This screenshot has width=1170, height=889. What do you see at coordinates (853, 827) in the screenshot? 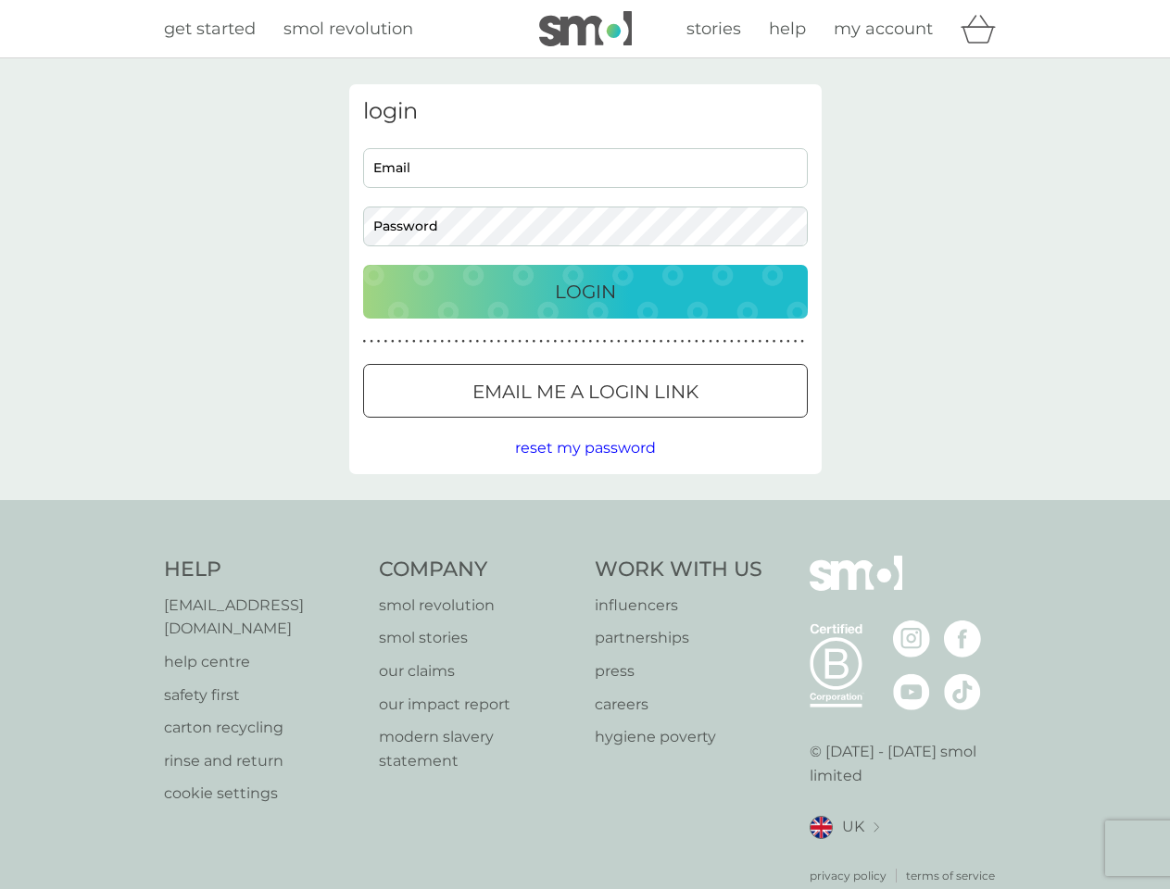
I see `span: UK` at bounding box center [853, 827].